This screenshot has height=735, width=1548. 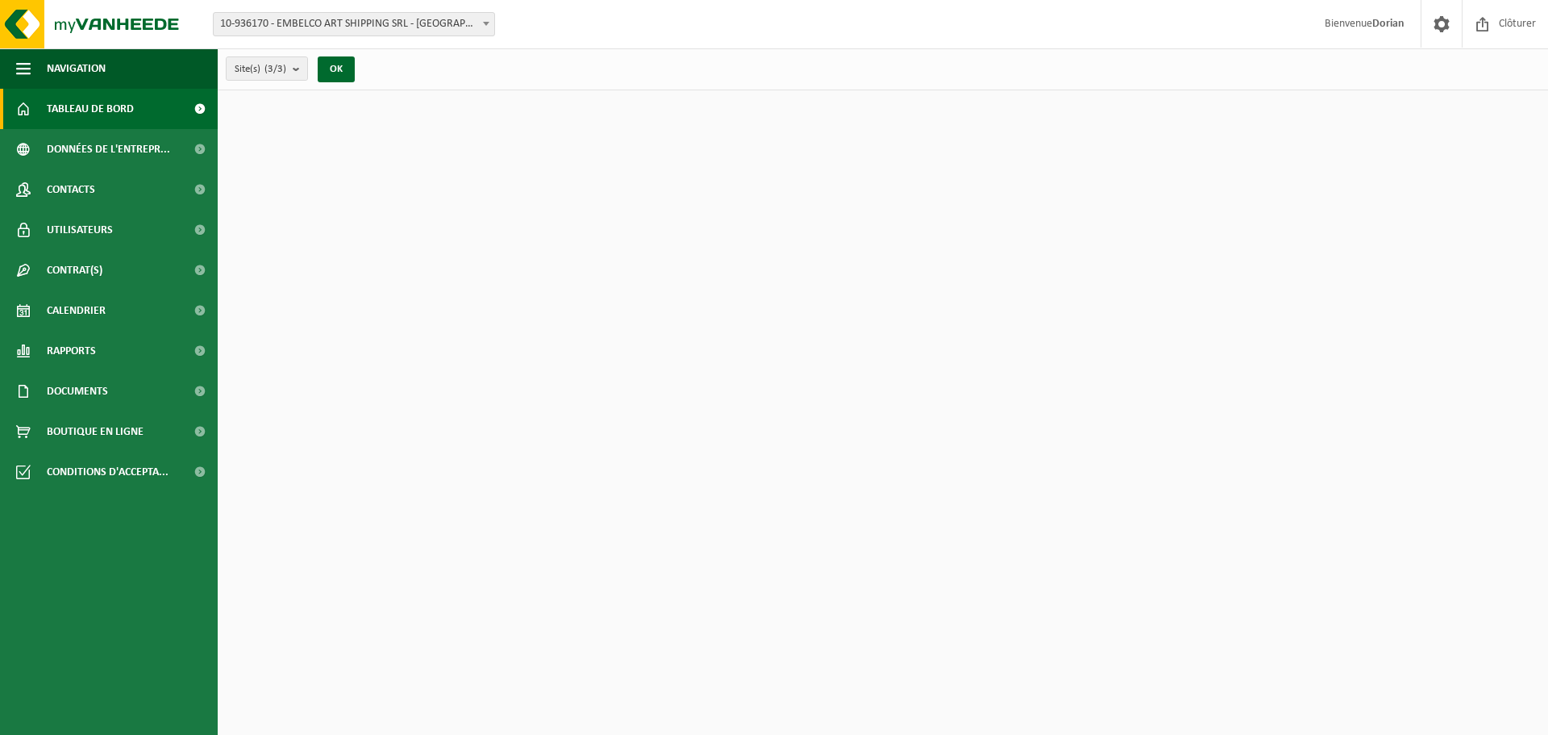 What do you see at coordinates (95, 431) in the screenshot?
I see `span: Boutique en ligne` at bounding box center [95, 431].